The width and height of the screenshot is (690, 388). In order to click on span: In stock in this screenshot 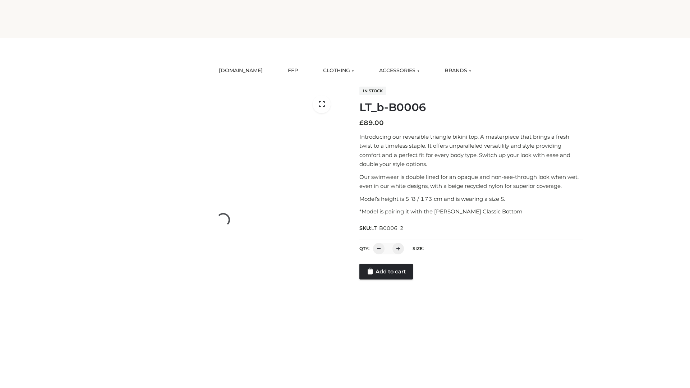, I will do `click(372, 91)`.